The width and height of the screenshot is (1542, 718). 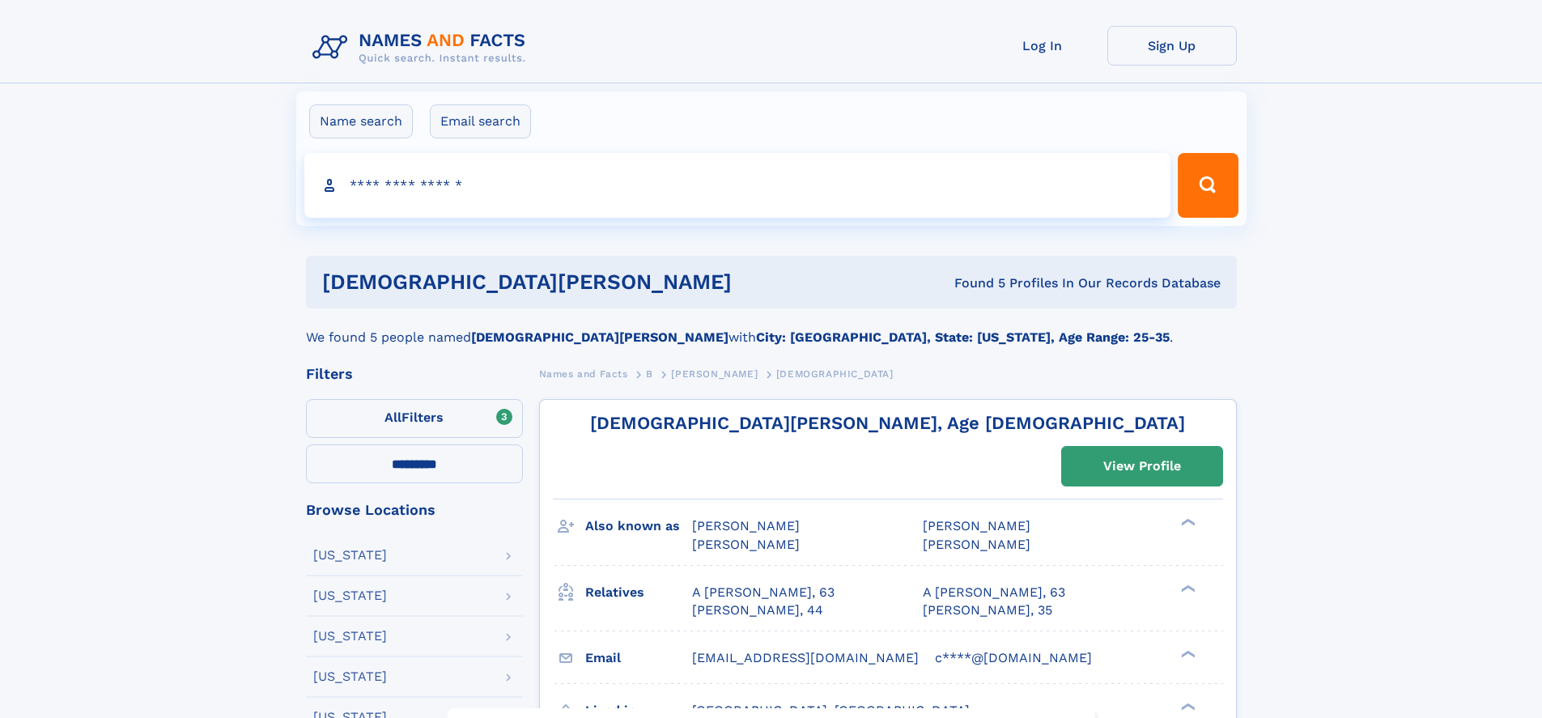 I want to click on label: Name search, so click(x=361, y=121).